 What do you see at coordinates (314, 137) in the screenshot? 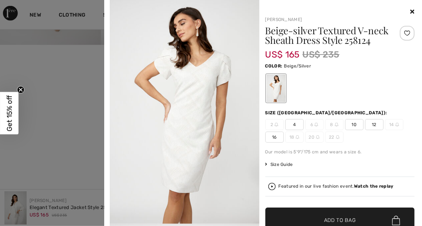
I see `span: 20` at bounding box center [314, 137].